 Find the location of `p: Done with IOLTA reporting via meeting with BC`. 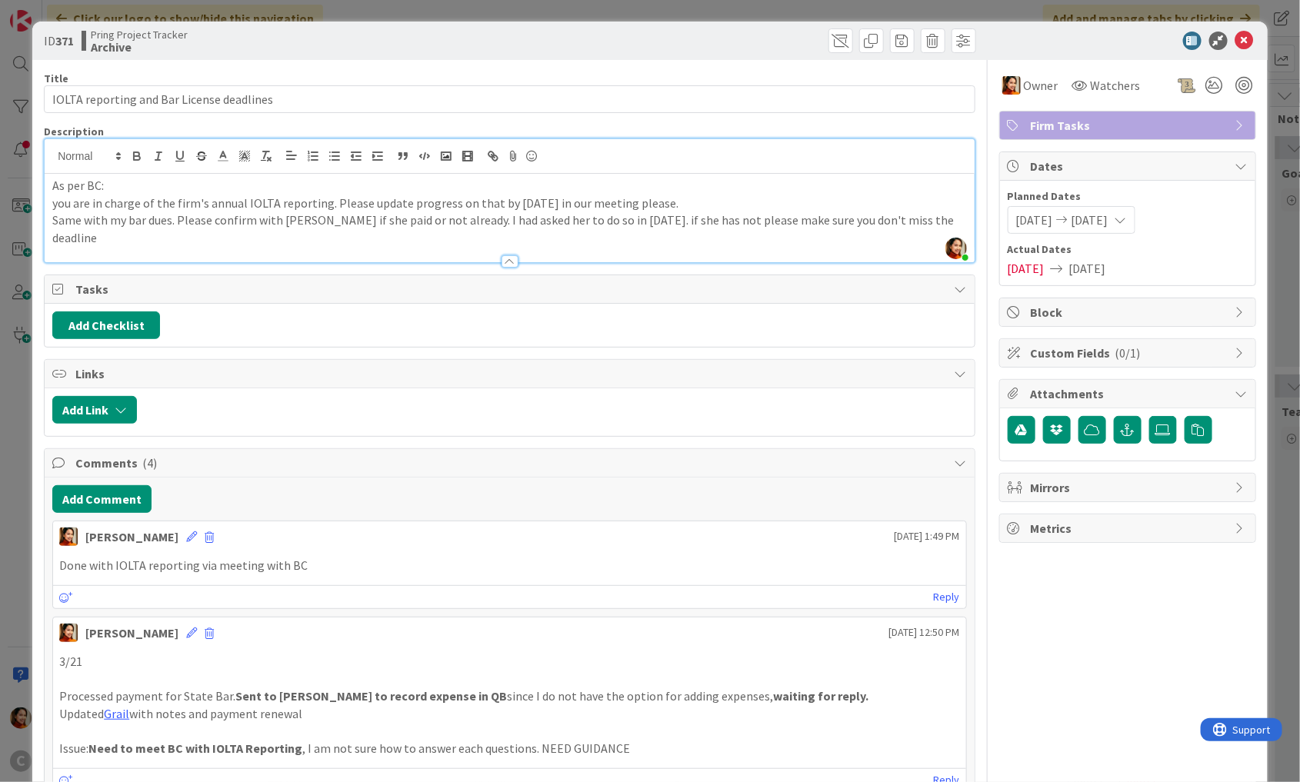

p: Done with IOLTA reporting via meeting with BC is located at coordinates (509, 565).